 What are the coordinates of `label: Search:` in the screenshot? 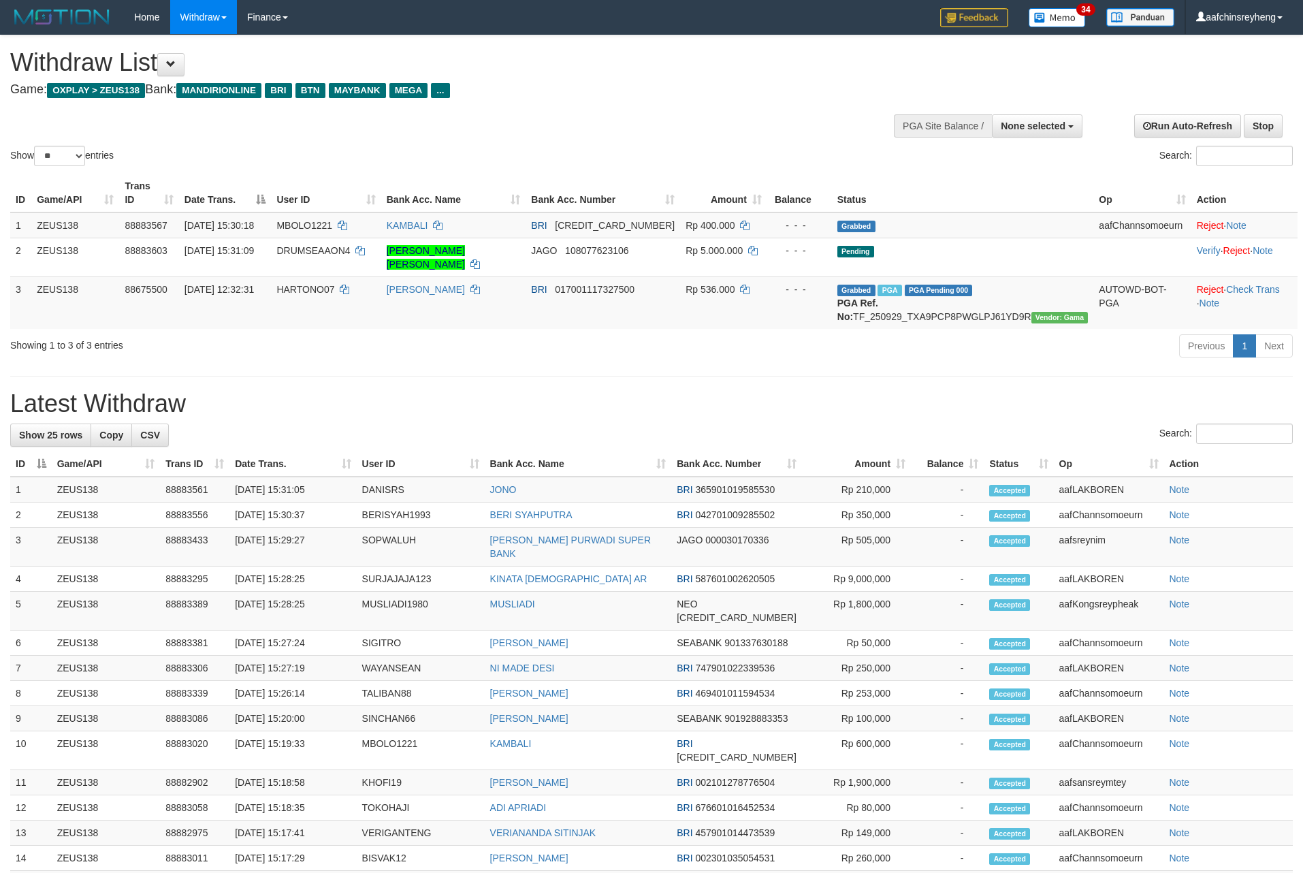 It's located at (1226, 434).